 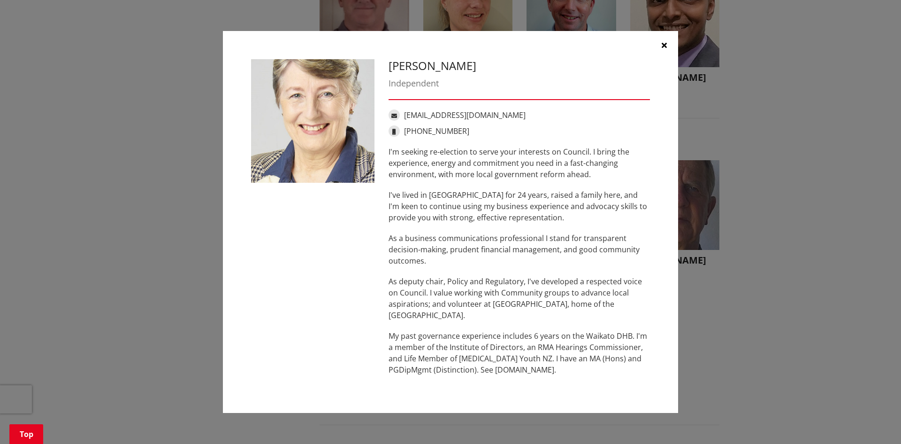 What do you see at coordinates (519, 353) in the screenshot?
I see `p: My past governance experience includes 6 years on the Waikato DHB. I'm a member of the Institute ...` at bounding box center [519, 353].